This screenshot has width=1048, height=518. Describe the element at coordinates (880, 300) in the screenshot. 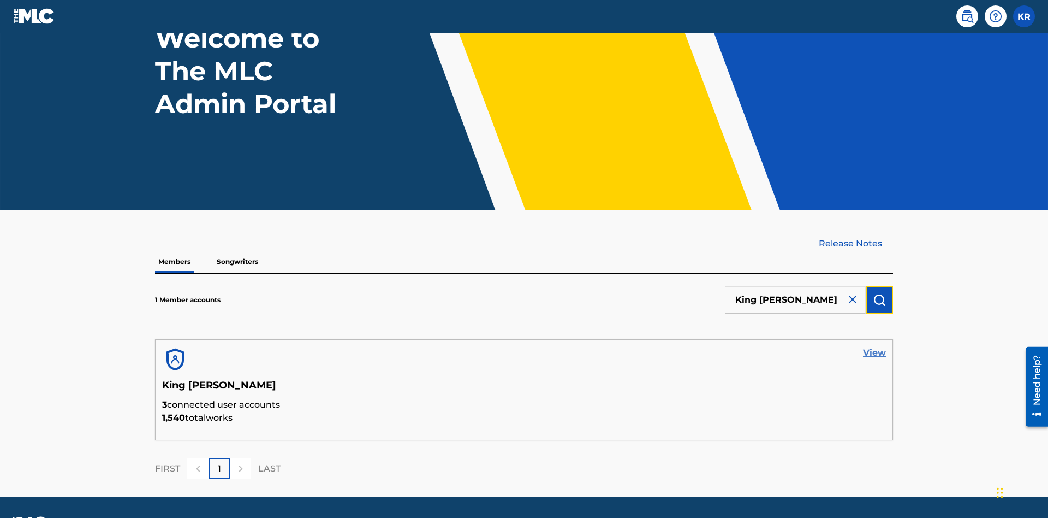

I see `img: Search Works` at that location.